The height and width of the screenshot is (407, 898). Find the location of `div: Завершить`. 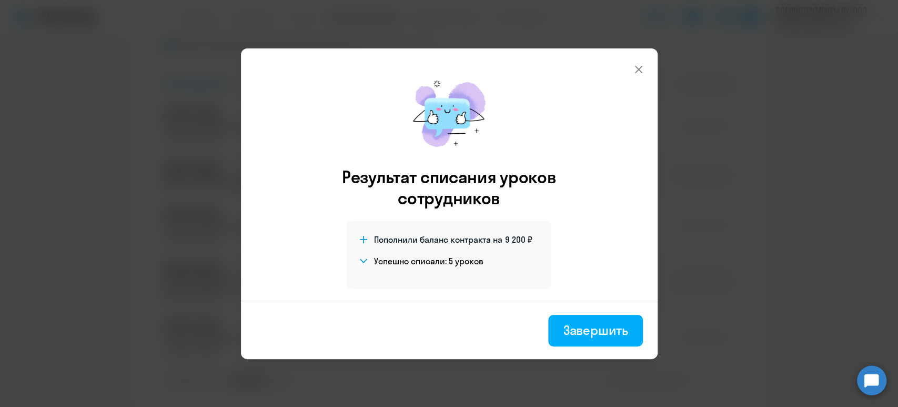

div: Завершить is located at coordinates (595, 330).